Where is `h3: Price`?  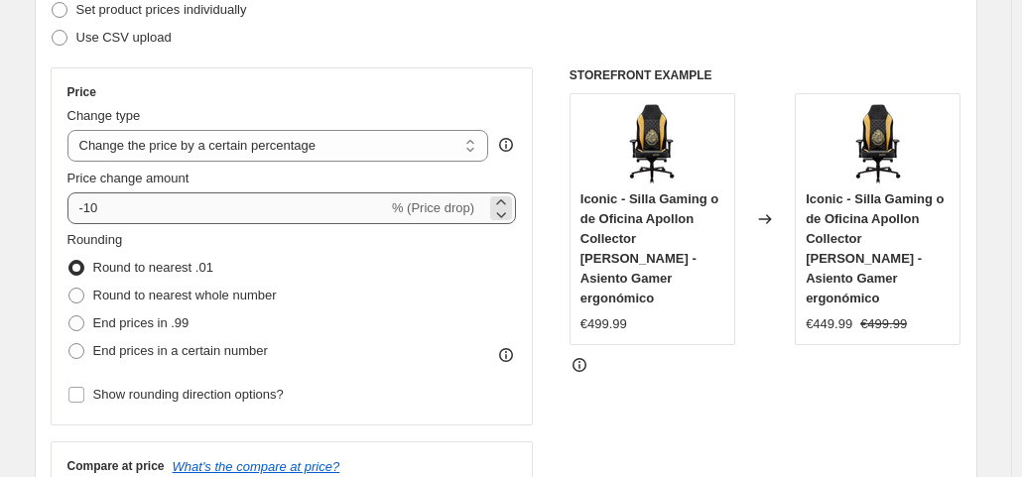 h3: Price is located at coordinates (81, 92).